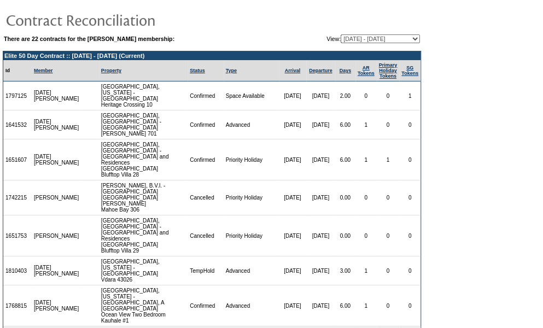  I want to click on td: 1641532, so click(17, 125).